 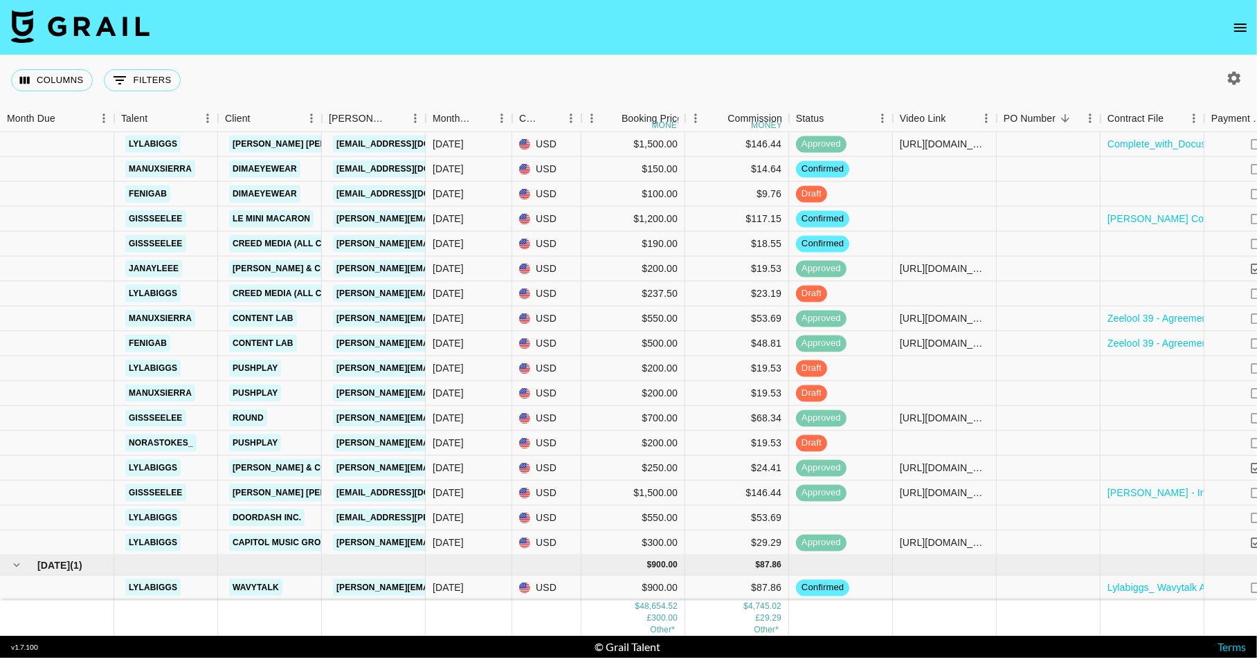 I want to click on a: Round, so click(x=248, y=418).